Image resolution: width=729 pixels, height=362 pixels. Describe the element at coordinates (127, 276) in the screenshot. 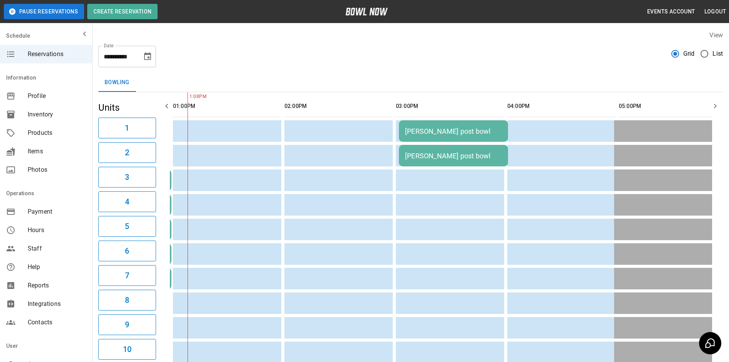

I see `button: 7` at that location.